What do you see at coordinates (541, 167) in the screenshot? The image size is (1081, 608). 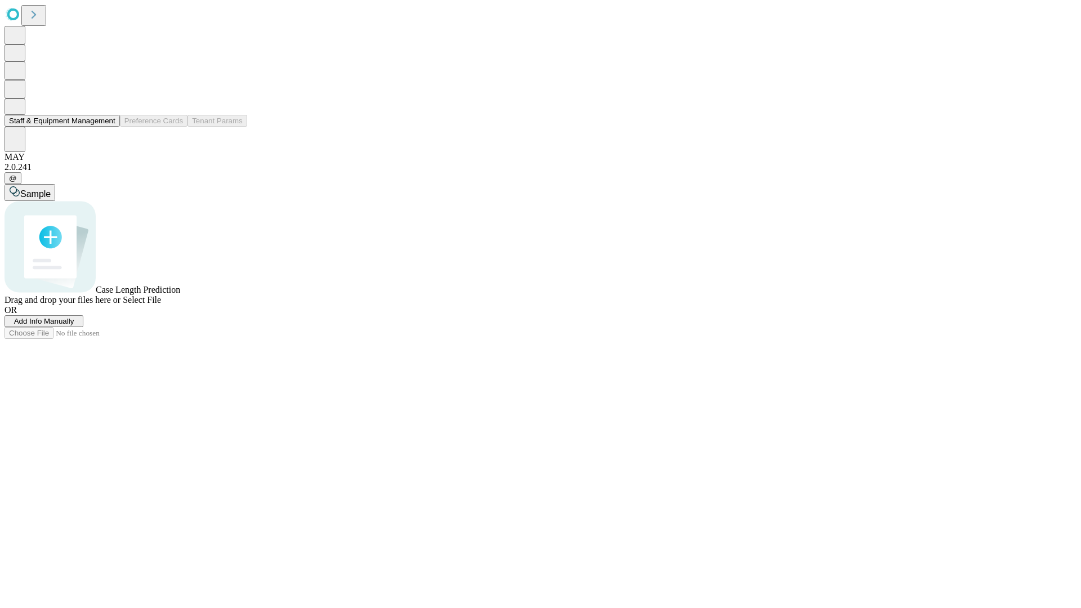 I see `div: 2.0.241` at bounding box center [541, 167].